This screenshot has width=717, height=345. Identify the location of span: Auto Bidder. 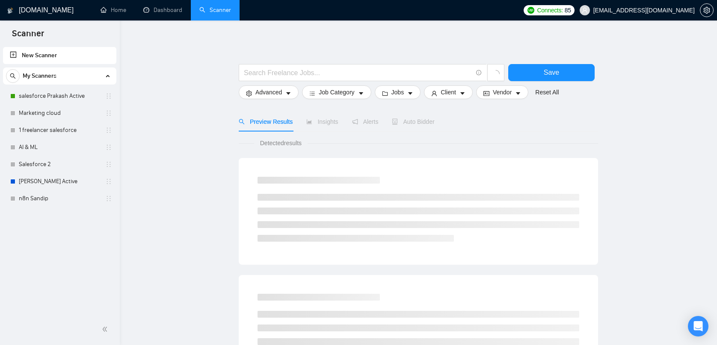
(413, 122).